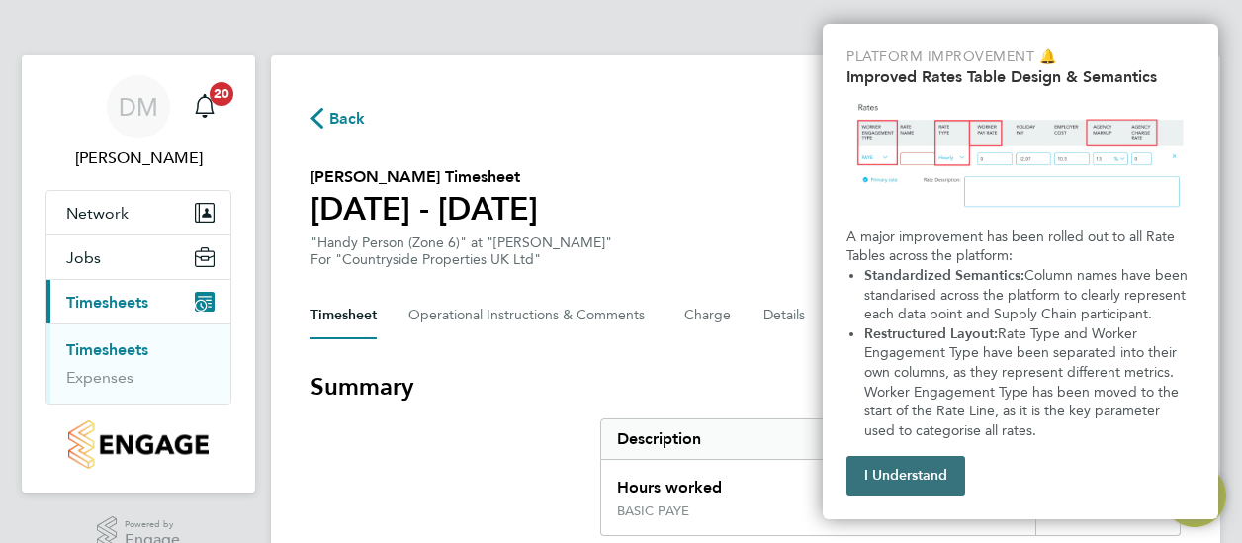 This screenshot has width=1242, height=543. I want to click on nav: Main navigation, so click(138, 274).